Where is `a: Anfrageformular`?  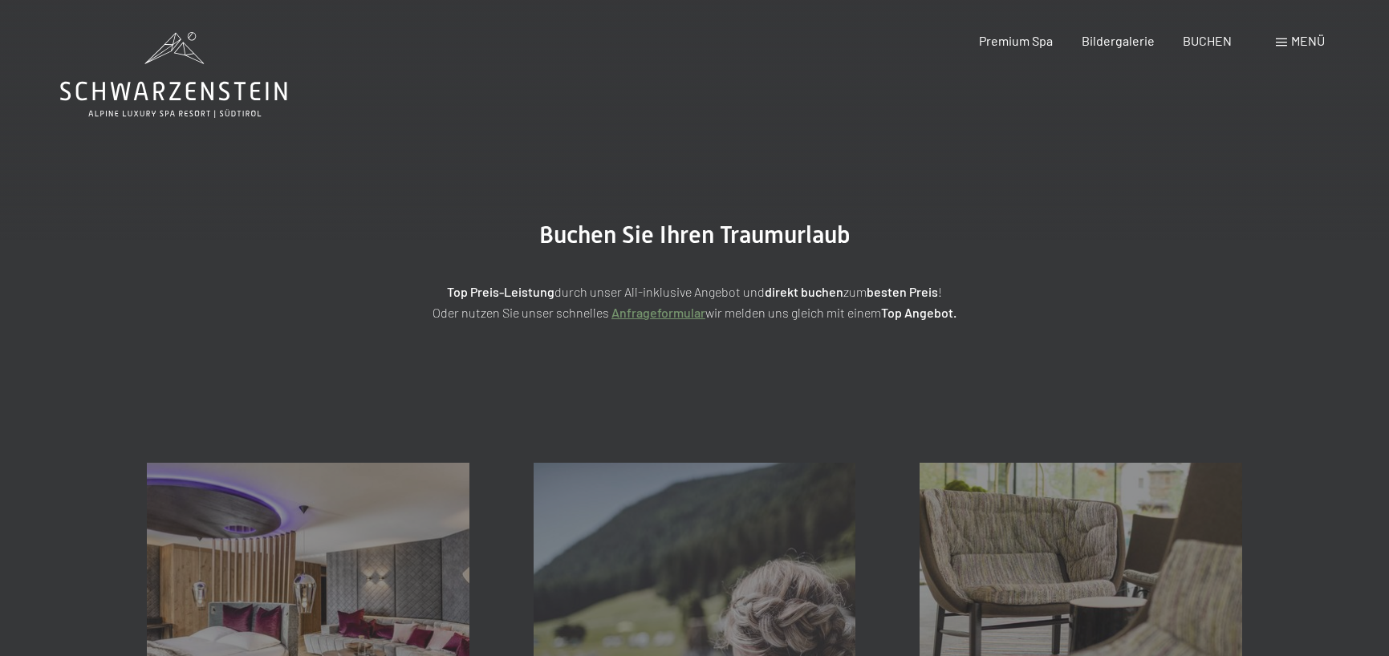
a: Anfrageformular is located at coordinates (658, 312).